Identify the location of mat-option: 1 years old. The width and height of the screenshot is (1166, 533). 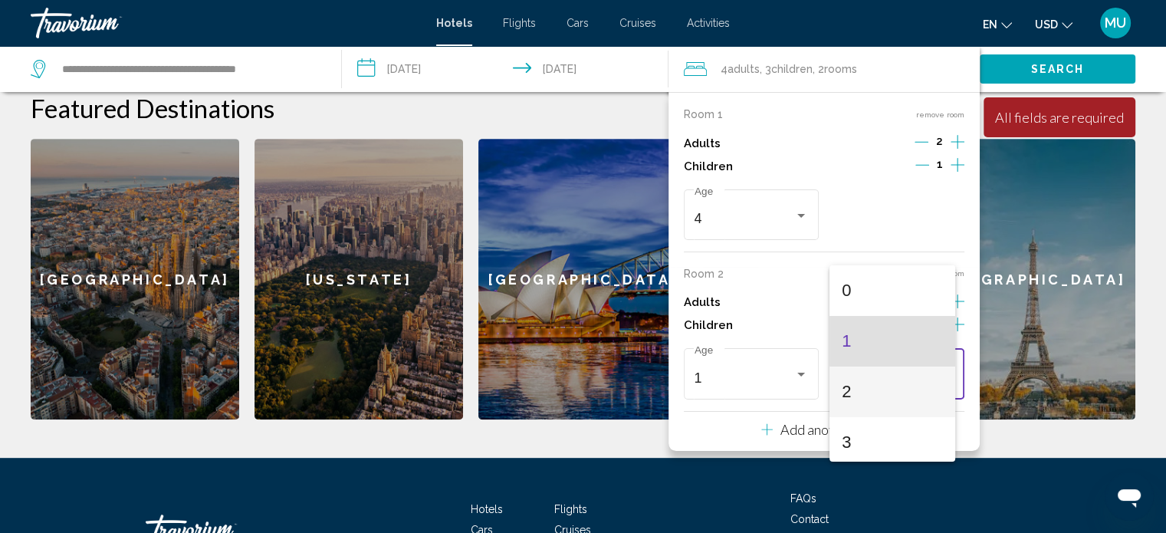
(892, 341).